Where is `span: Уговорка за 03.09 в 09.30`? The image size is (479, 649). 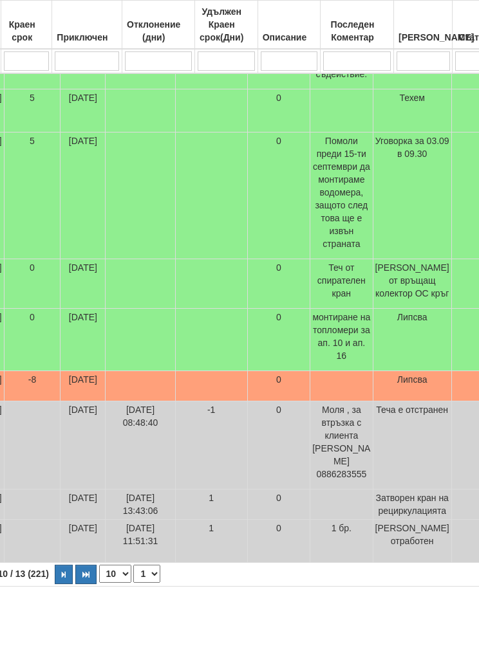
span: Уговорка за 03.09 в 09.30 is located at coordinates (412, 147).